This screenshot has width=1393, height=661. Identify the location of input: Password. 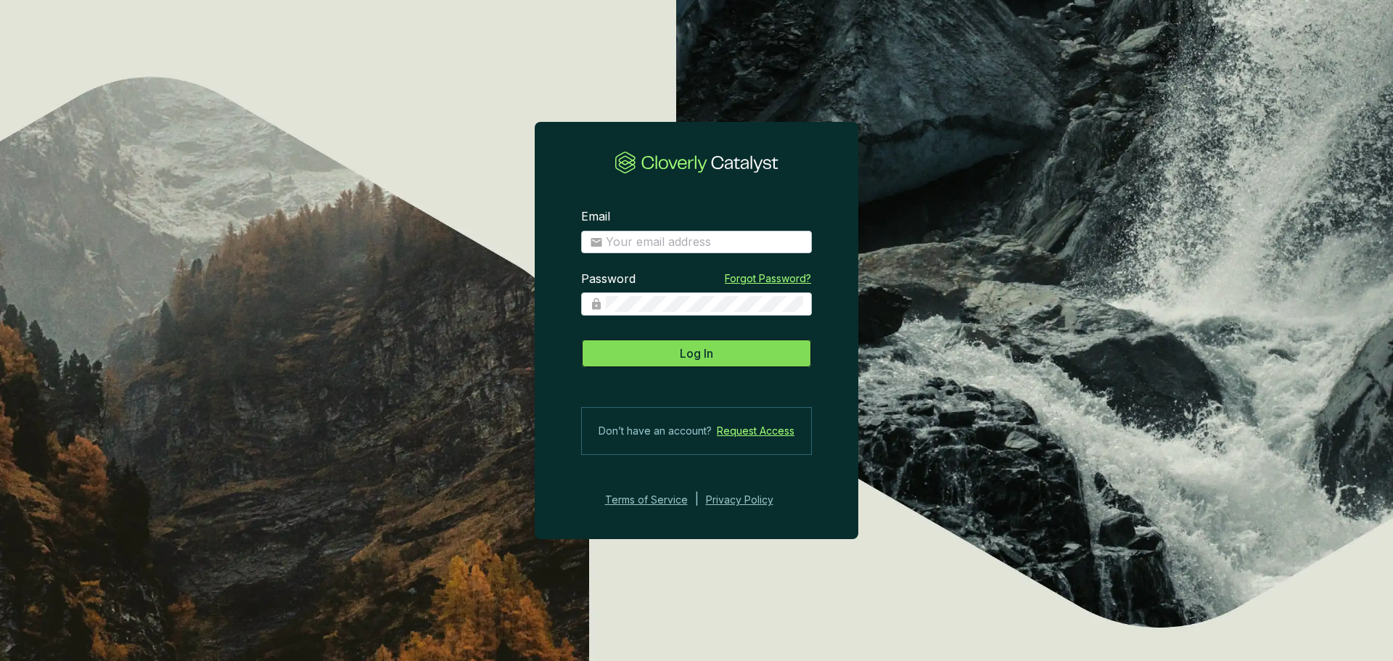
(704, 304).